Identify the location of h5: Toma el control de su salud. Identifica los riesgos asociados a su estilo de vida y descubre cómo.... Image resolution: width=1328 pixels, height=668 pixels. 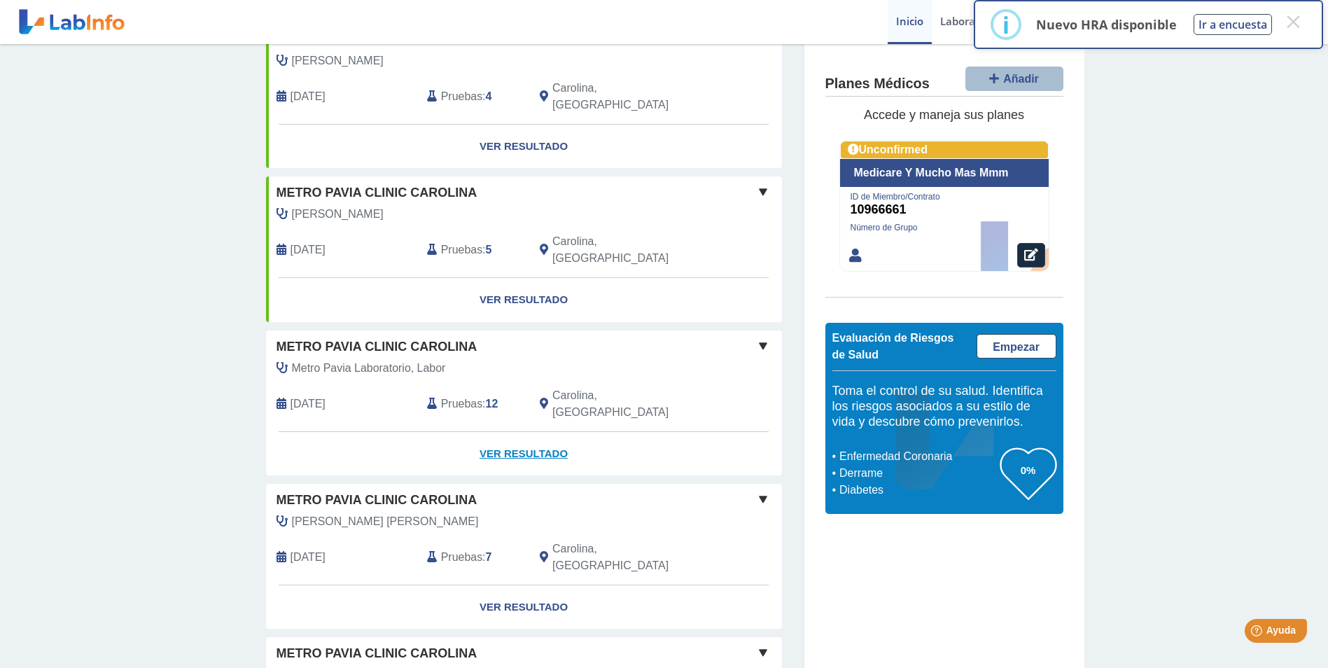
(944, 407).